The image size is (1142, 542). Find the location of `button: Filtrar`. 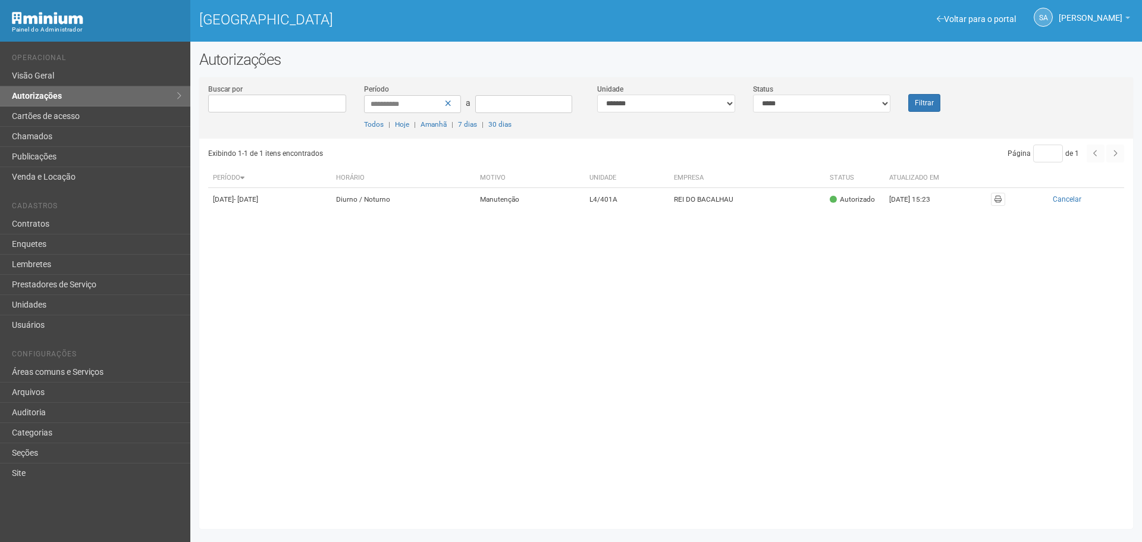

button: Filtrar is located at coordinates (924, 103).